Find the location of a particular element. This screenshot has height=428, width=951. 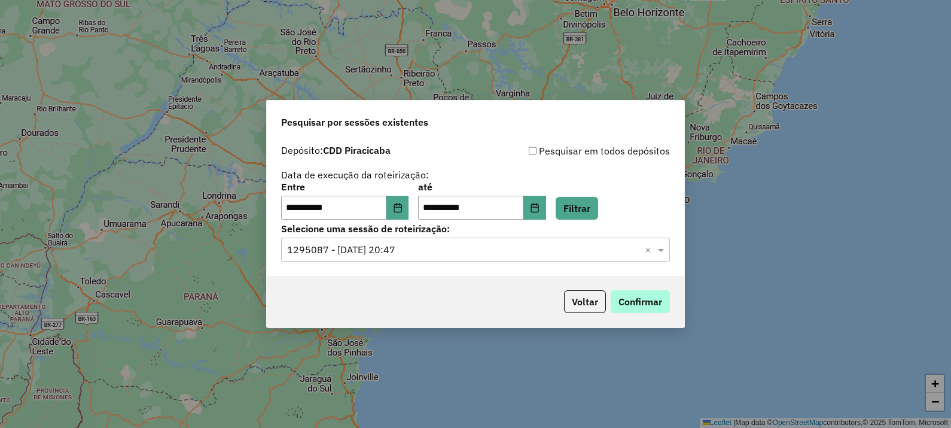

label: Entre is located at coordinates (345, 187).